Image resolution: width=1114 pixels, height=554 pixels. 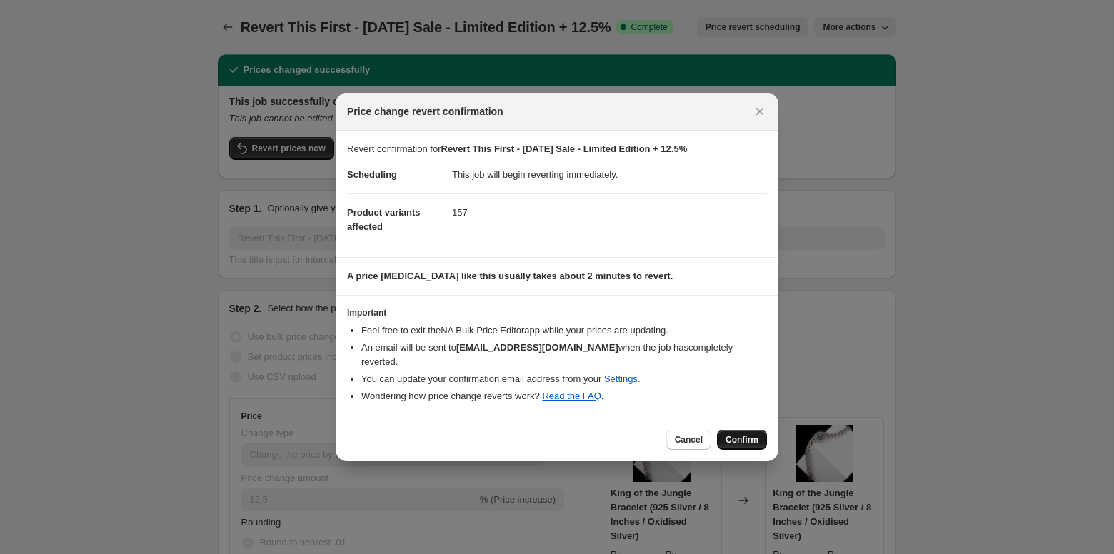 What do you see at coordinates (557, 149) in the screenshot?
I see `p: Revert confirmation for` at bounding box center [557, 149].